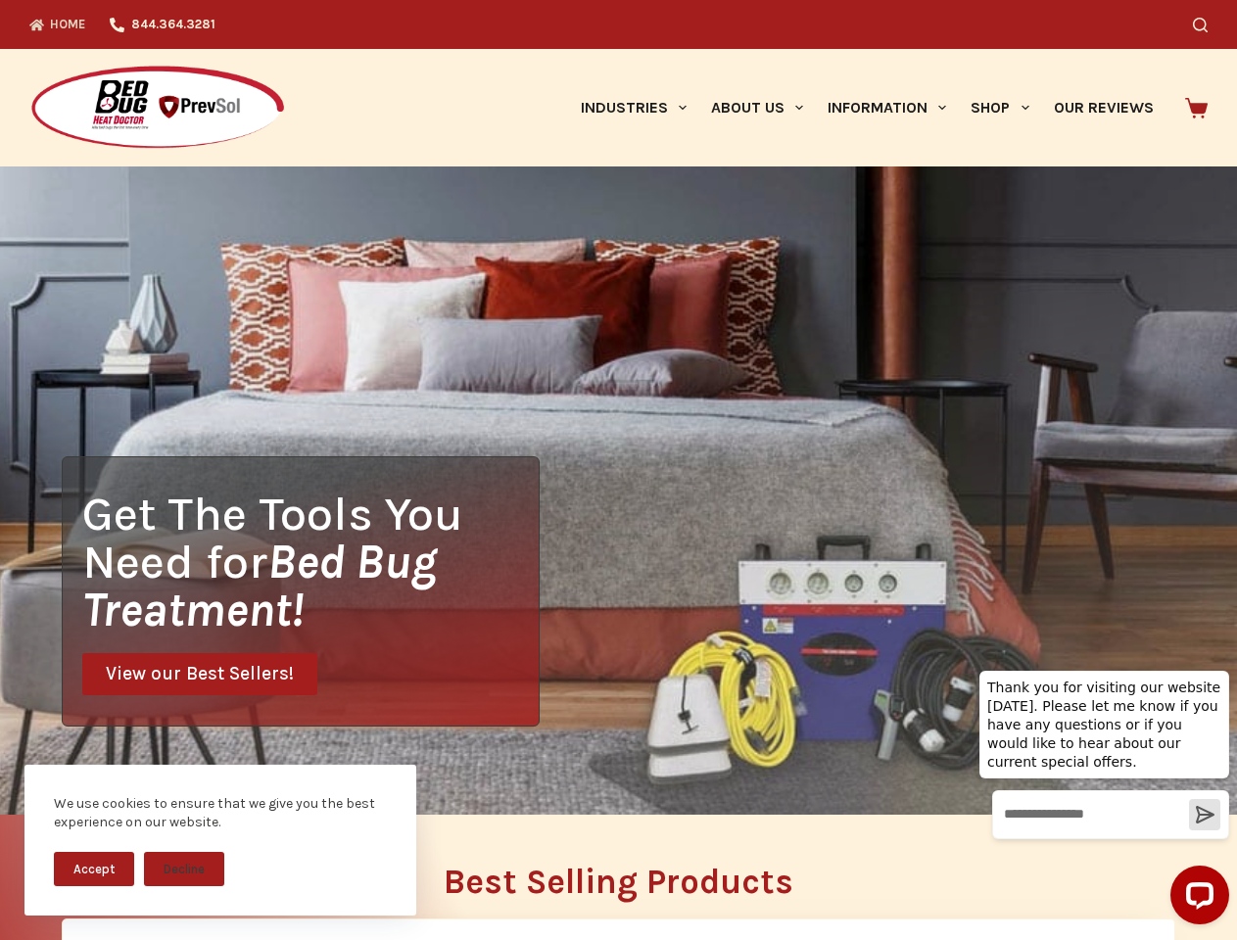 Image resolution: width=1237 pixels, height=940 pixels. What do you see at coordinates (200, 674) in the screenshot?
I see `span: View our Best Sellers!` at bounding box center [200, 674].